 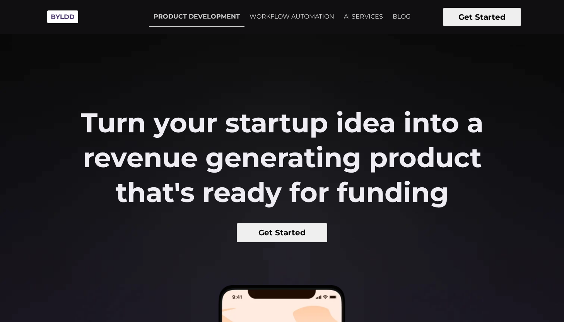 I want to click on h2: Turn your startup idea into a revenue generating product that's ready for funding, so click(x=282, y=157).